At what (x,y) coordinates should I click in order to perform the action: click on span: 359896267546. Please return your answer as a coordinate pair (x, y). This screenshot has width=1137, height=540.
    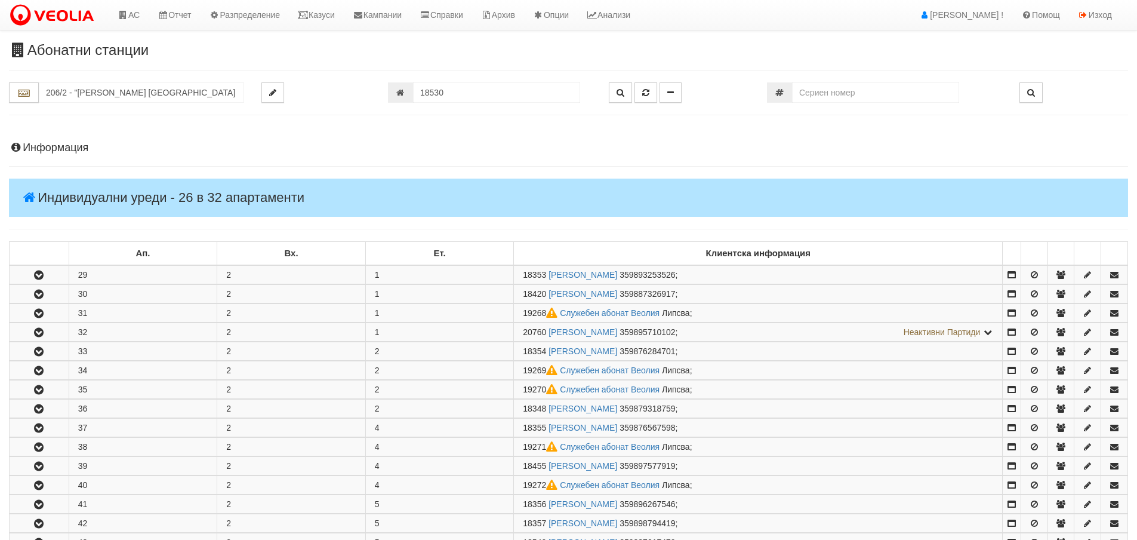
    Looking at the image, I should click on (647, 504).